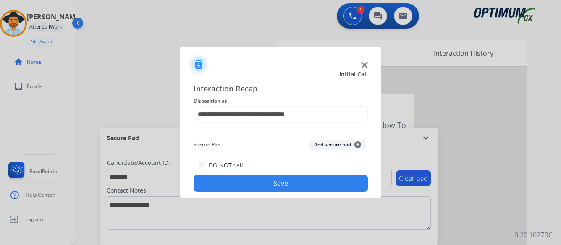 The width and height of the screenshot is (561, 245). I want to click on span: Interaction Recap, so click(280, 89).